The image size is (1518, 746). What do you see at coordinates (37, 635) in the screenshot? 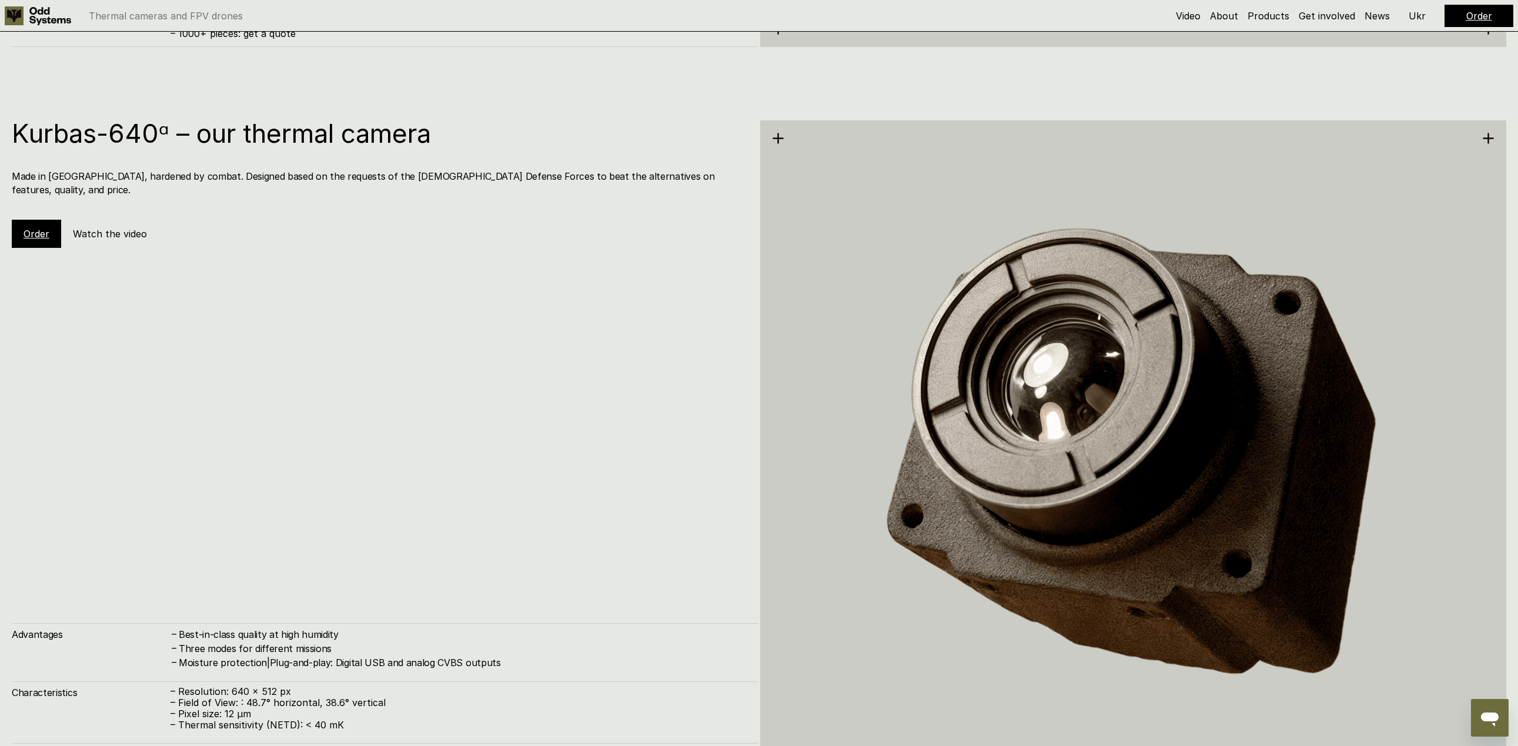
I see `font: Advantages` at bounding box center [37, 635].